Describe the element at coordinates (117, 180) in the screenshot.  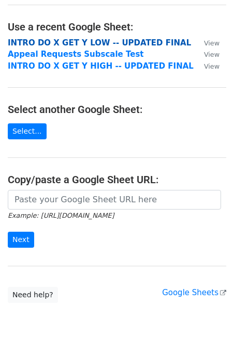
I see `h4: Copy/paste a Google Sheet URL:` at that location.